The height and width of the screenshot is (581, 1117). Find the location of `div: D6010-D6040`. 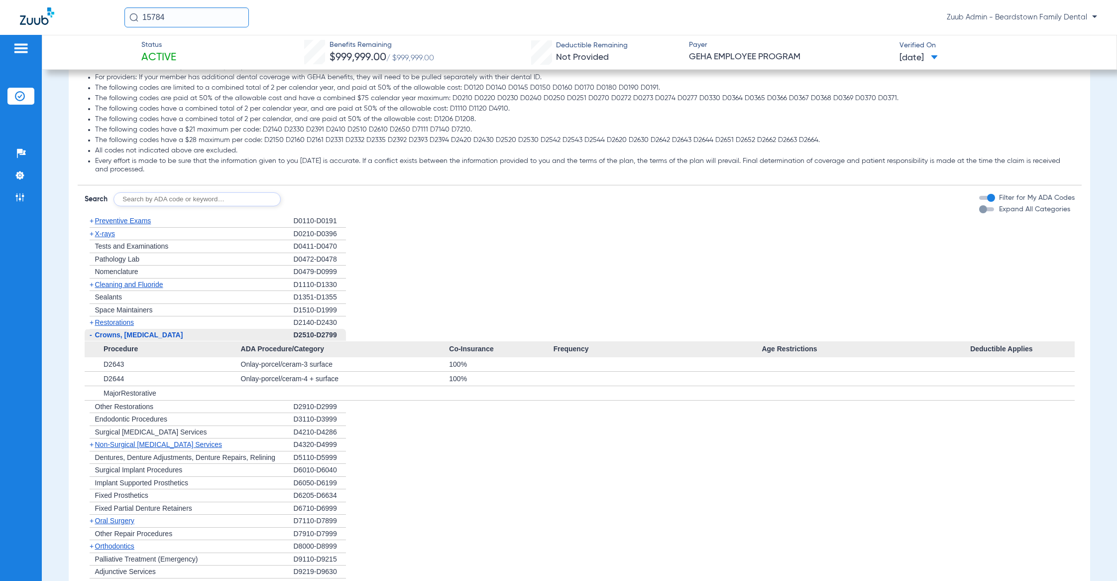

div: D6010-D6040 is located at coordinates (320, 470).